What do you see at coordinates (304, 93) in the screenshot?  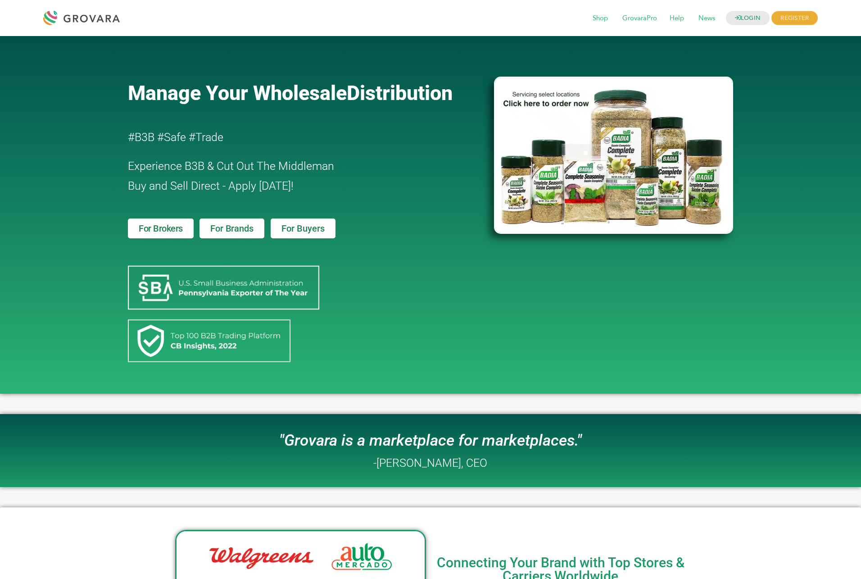 I see `a: Manage Your WholesaleDistribution` at bounding box center [304, 93].